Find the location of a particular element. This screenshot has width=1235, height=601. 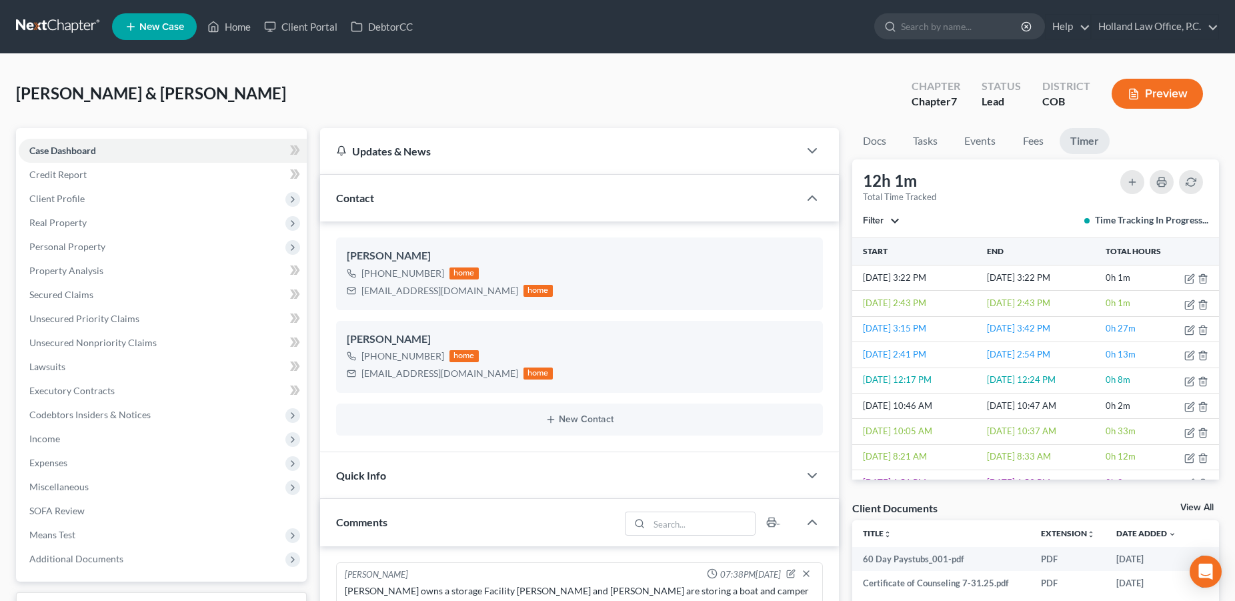

a: Docs is located at coordinates (874, 141).